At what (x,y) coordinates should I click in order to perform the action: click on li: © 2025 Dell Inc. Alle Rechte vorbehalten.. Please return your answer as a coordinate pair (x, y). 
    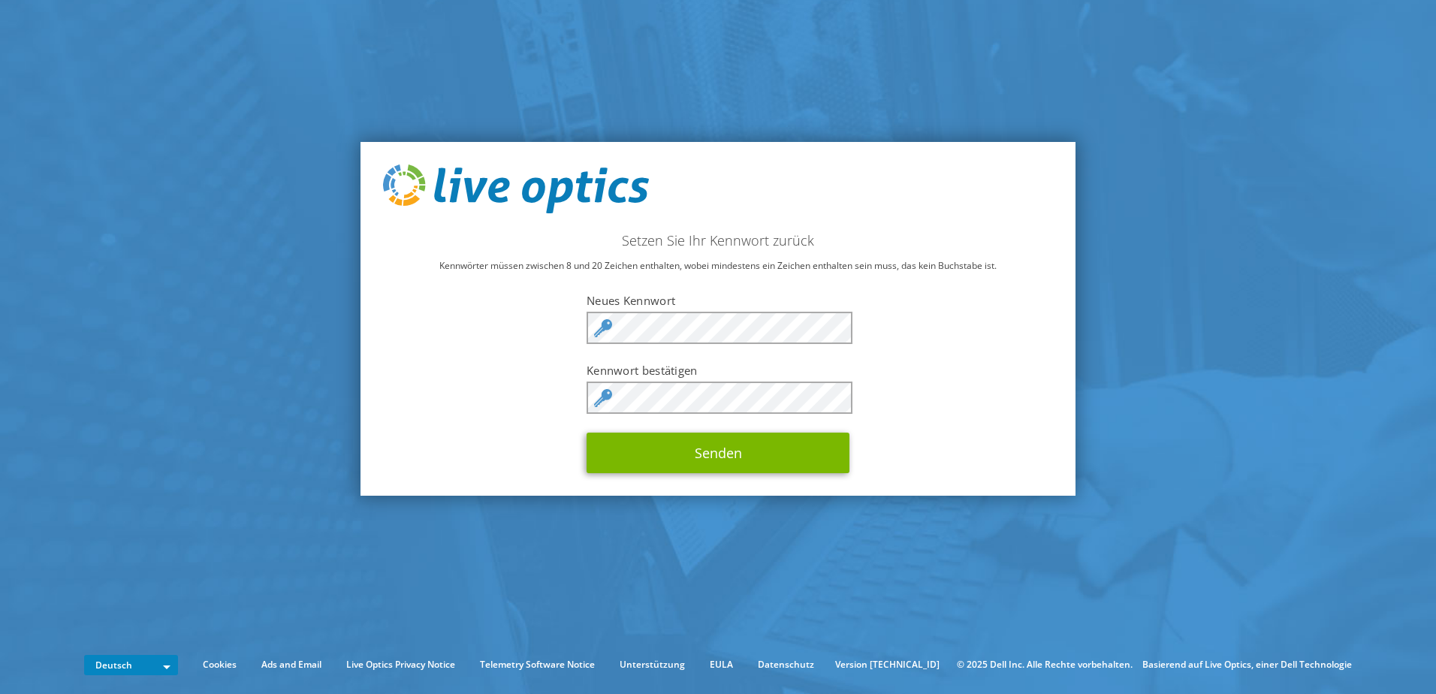
    Looking at the image, I should click on (1045, 665).